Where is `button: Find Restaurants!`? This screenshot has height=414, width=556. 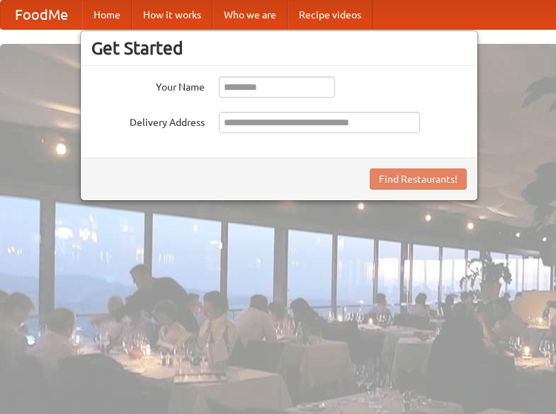 button: Find Restaurants! is located at coordinates (418, 179).